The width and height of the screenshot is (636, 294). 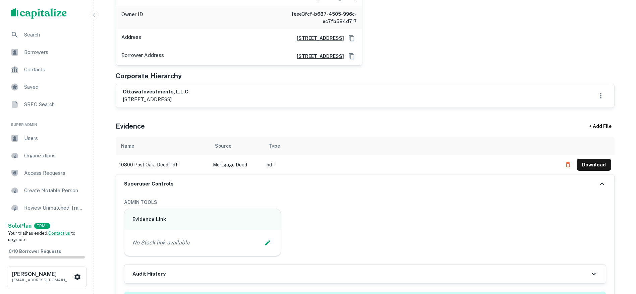 I want to click on span: Users, so click(x=54, y=138).